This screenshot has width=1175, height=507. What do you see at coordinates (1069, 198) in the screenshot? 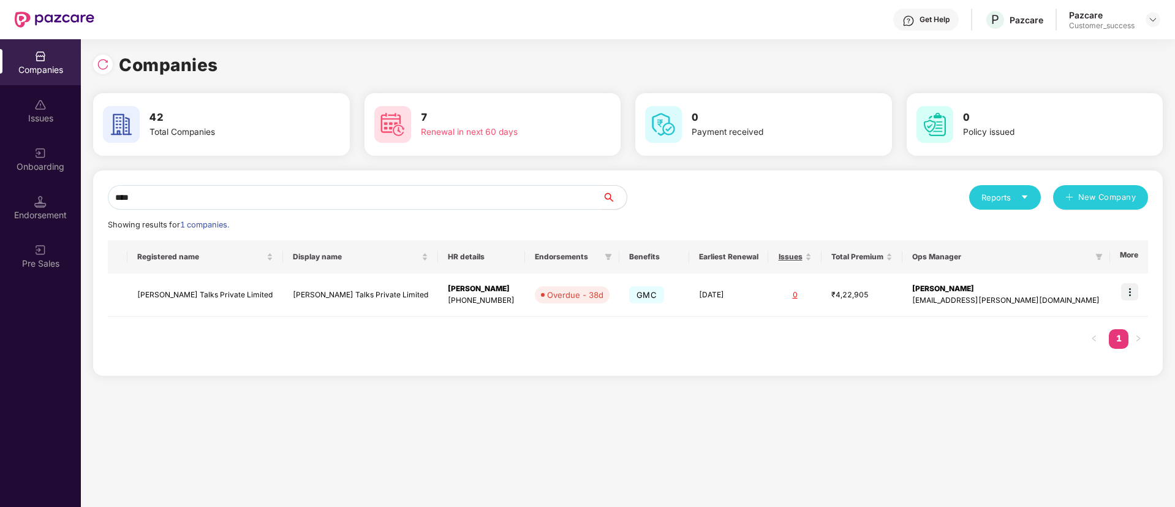
I see `span: plus` at bounding box center [1069, 198].